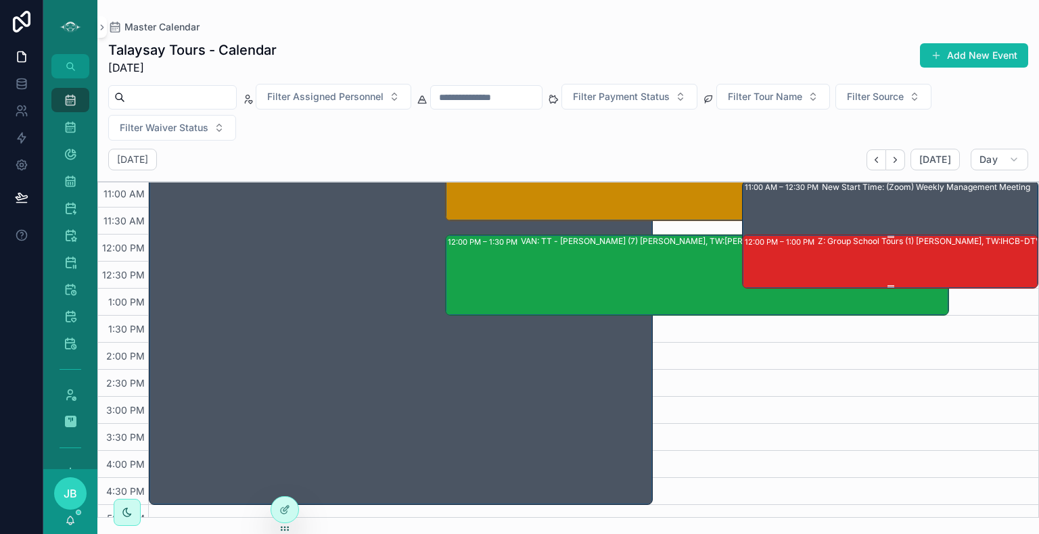 Image resolution: width=1039 pixels, height=534 pixels. I want to click on span: 4:30 PM, so click(125, 491).